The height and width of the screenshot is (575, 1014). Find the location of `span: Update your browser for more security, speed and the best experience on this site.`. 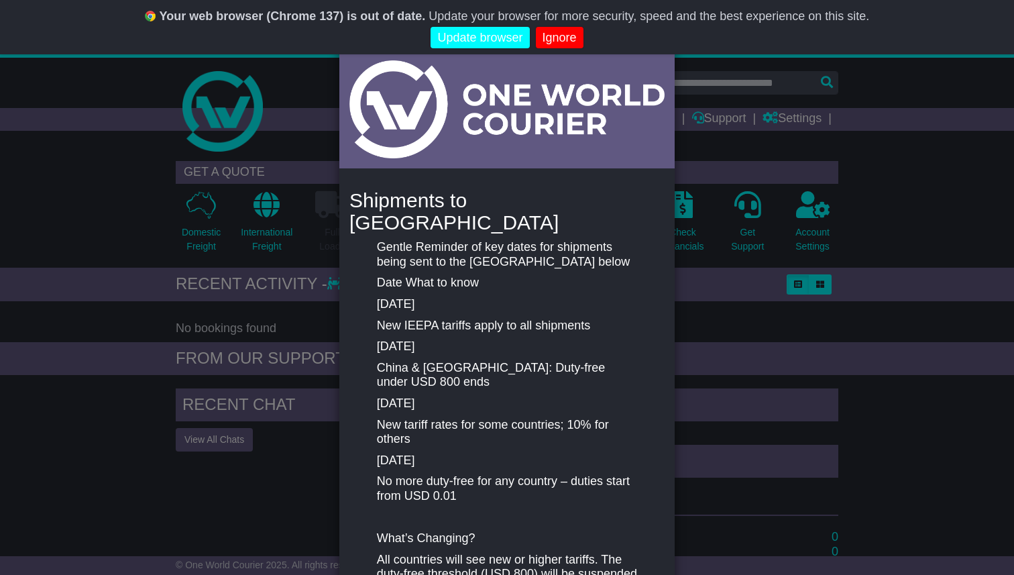

span: Update your browser for more security, speed and the best experience on this site. is located at coordinates (648, 16).